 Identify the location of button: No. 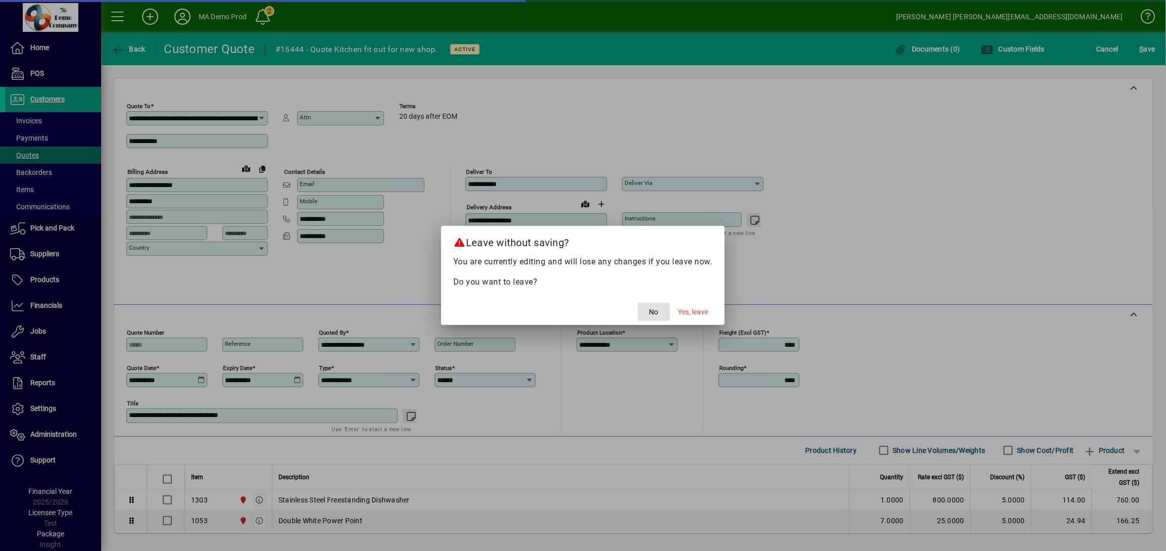
(654, 312).